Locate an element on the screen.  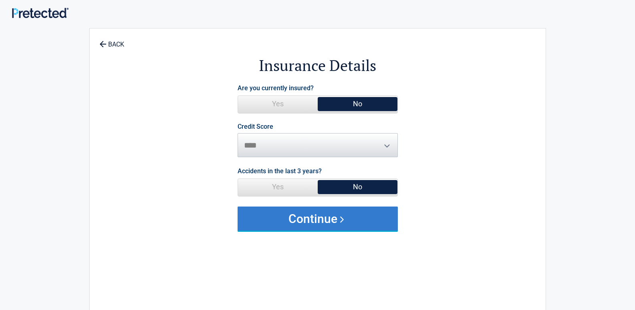
label: Are you currently insured? is located at coordinates (276, 88).